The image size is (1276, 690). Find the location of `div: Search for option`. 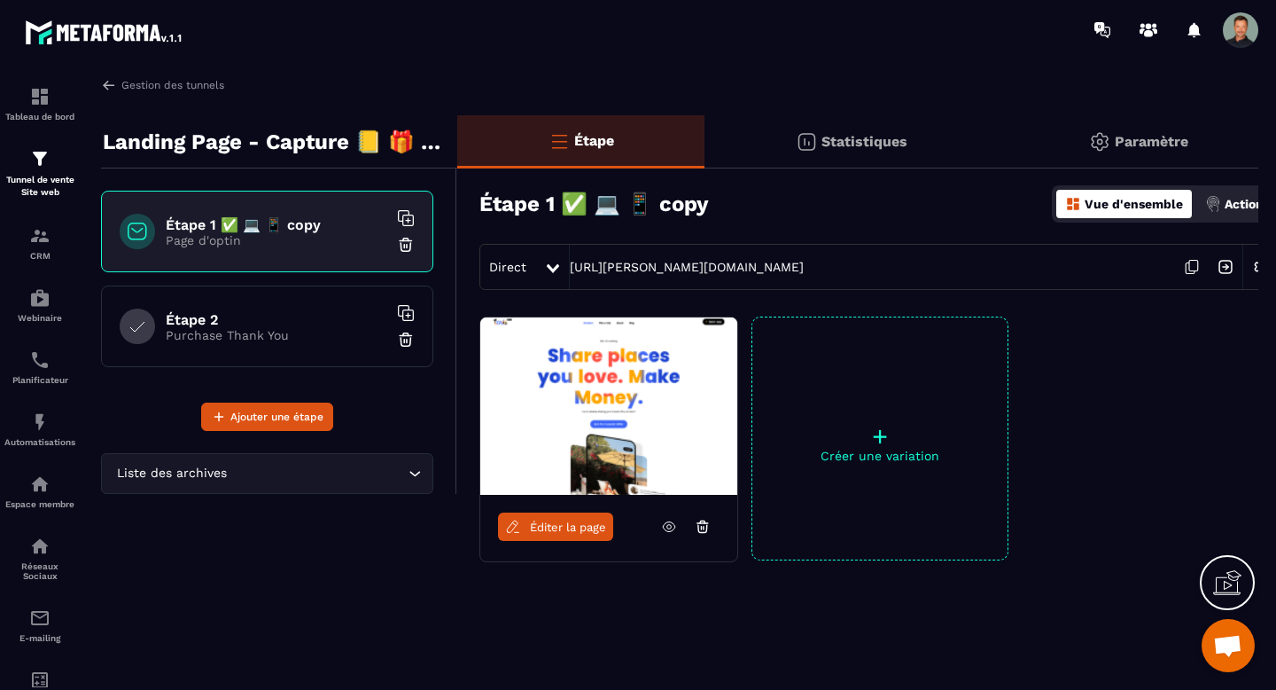

div: Search for option is located at coordinates (267, 473).